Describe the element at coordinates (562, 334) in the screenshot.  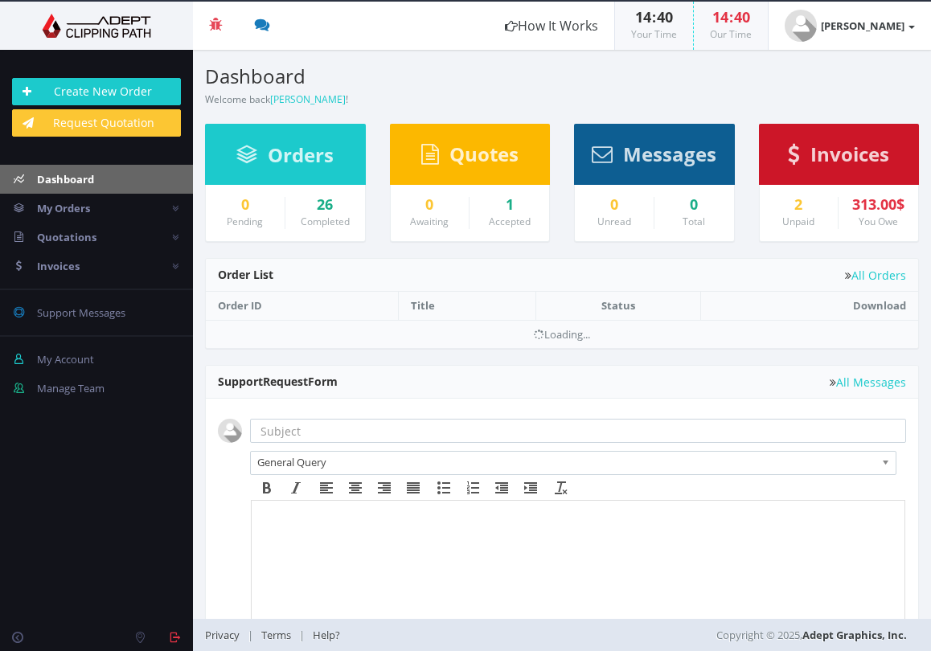
I see `td: Loading...` at that location.